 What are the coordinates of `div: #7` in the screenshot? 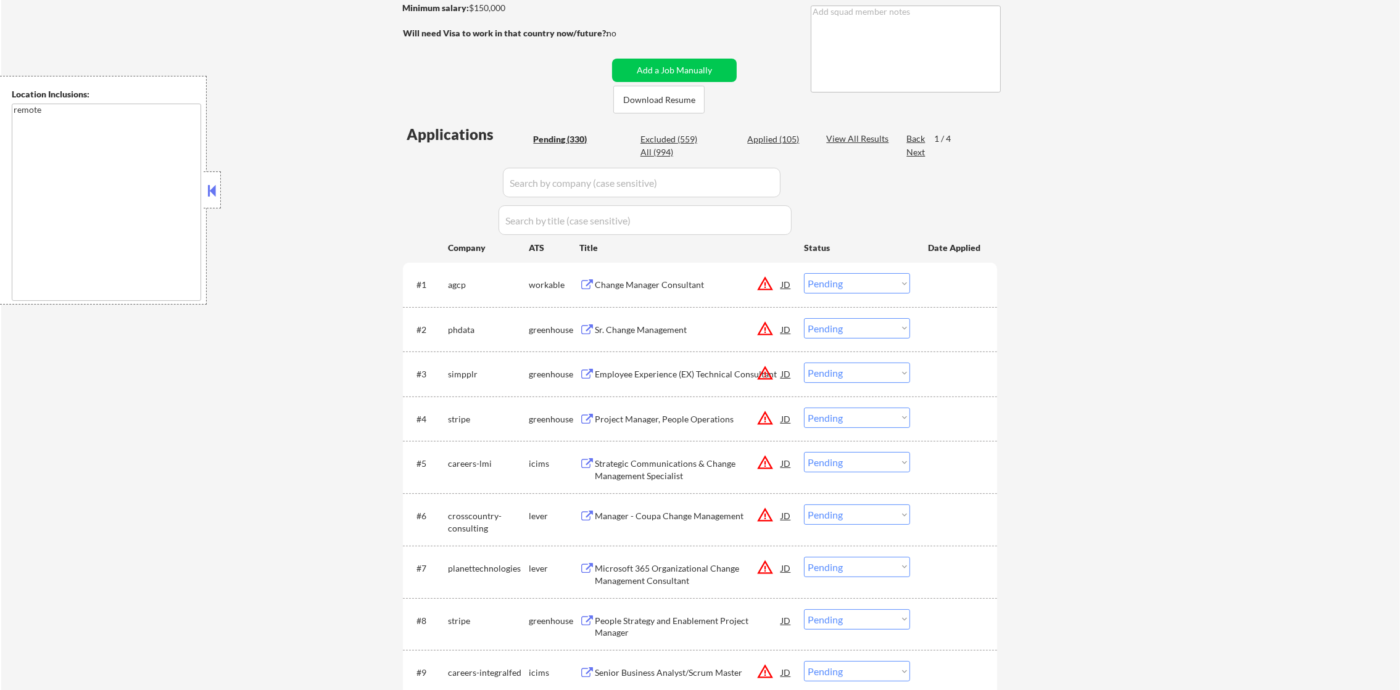 It's located at (427, 569).